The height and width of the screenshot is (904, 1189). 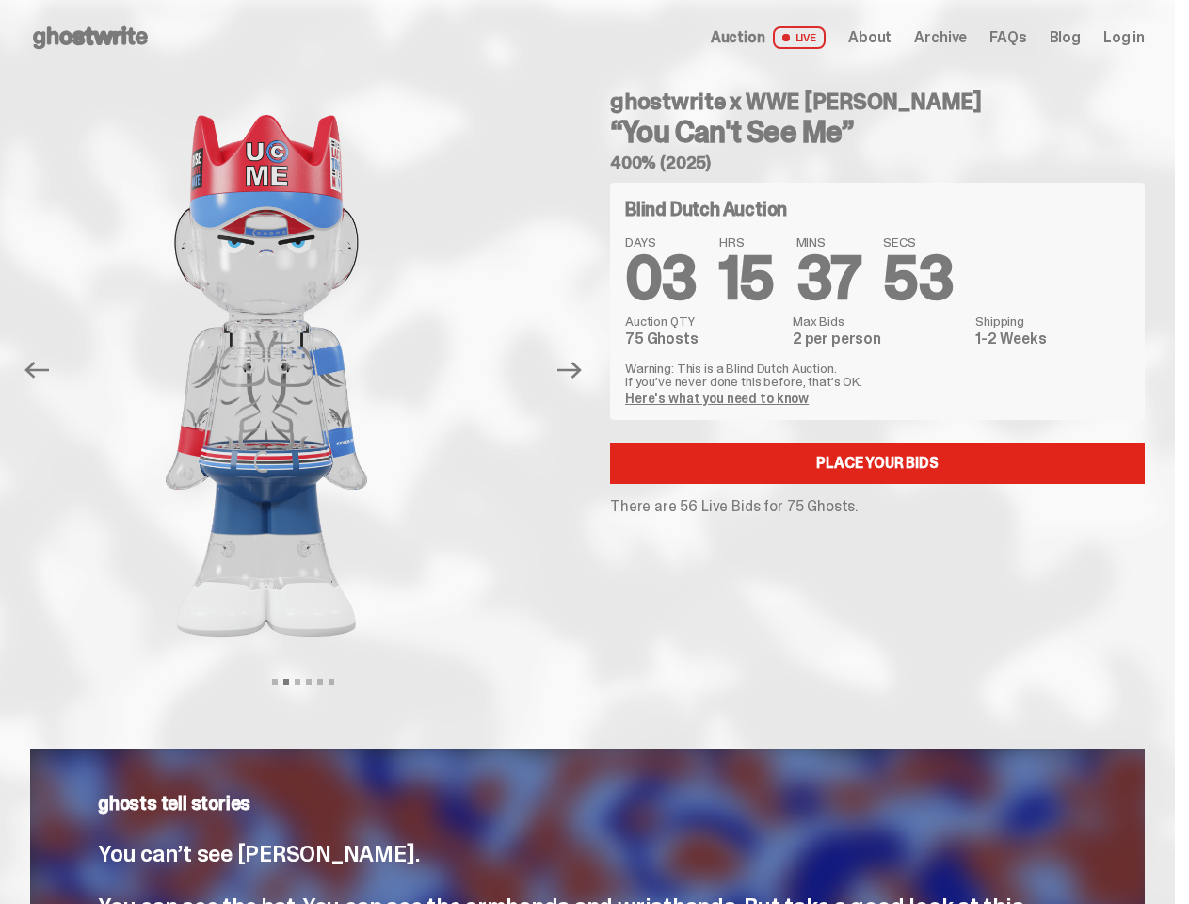 What do you see at coordinates (879, 339) in the screenshot?
I see `dd: 2 per person` at bounding box center [879, 339].